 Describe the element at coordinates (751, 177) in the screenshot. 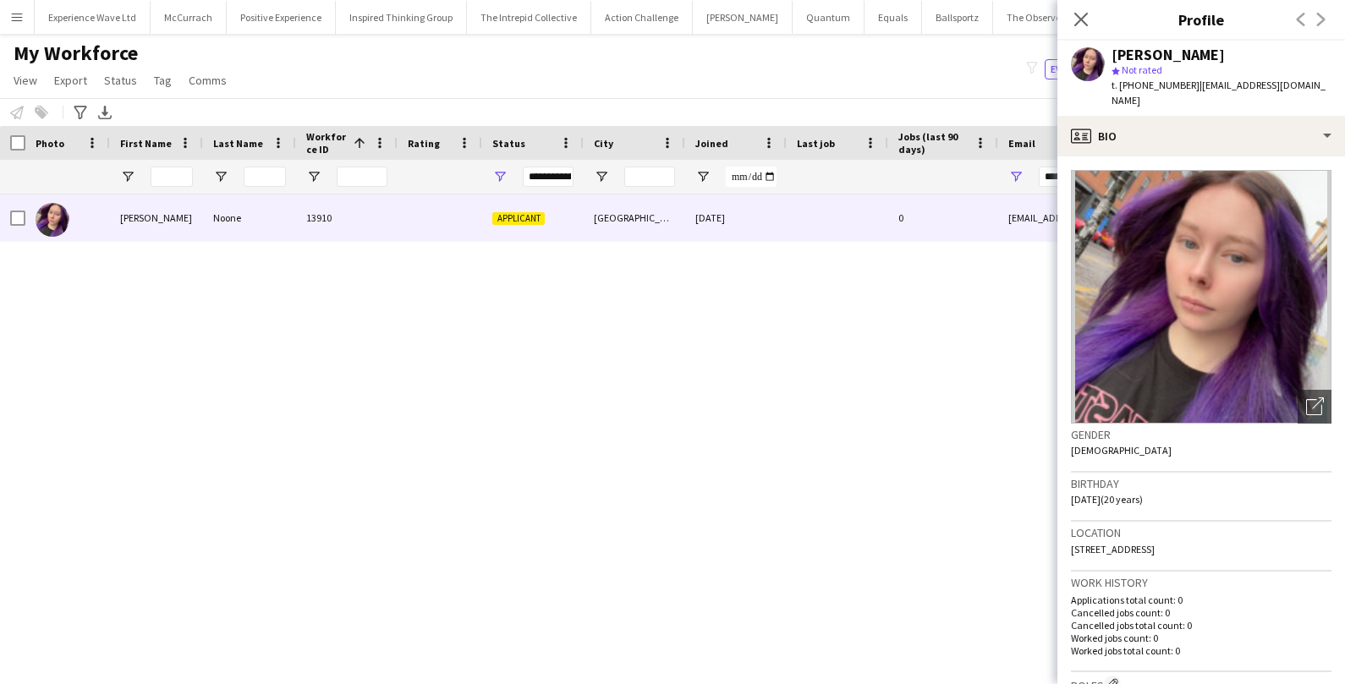

I see `input: Joined Filter Input` at that location.